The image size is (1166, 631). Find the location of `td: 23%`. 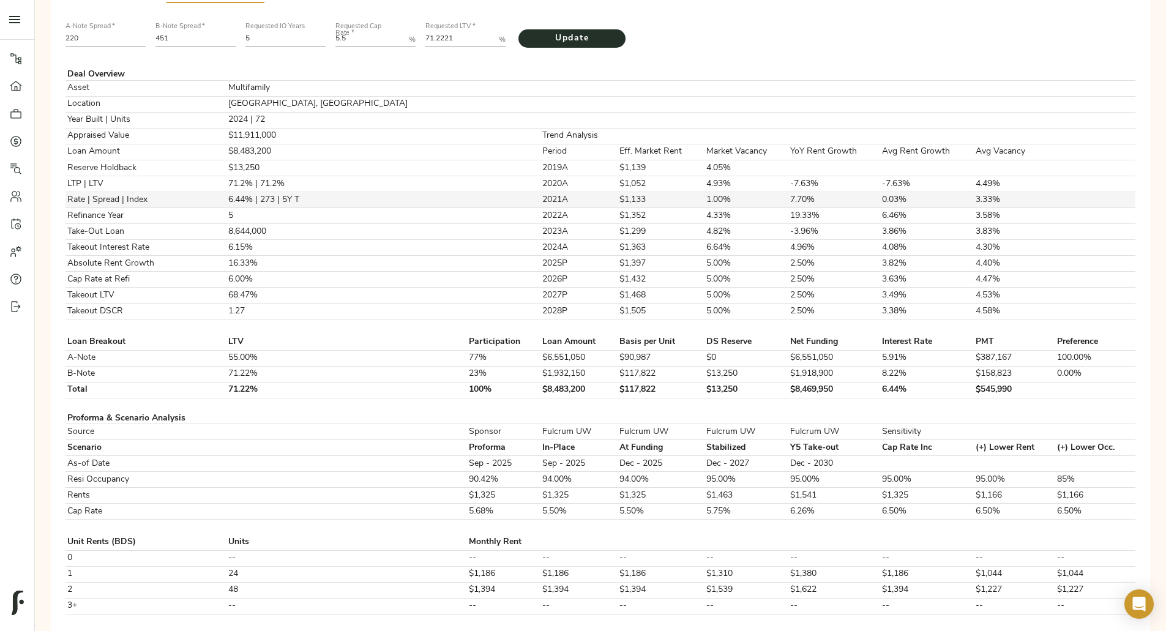

td: 23% is located at coordinates (504, 374).